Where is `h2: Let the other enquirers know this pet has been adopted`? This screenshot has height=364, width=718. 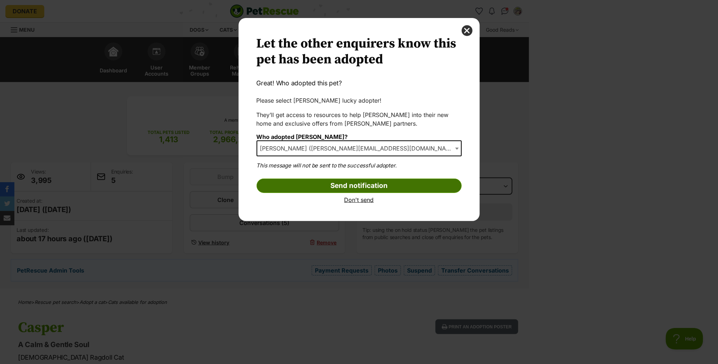
h2: Let the other enquirers know this pet has been adopted is located at coordinates (359, 52).